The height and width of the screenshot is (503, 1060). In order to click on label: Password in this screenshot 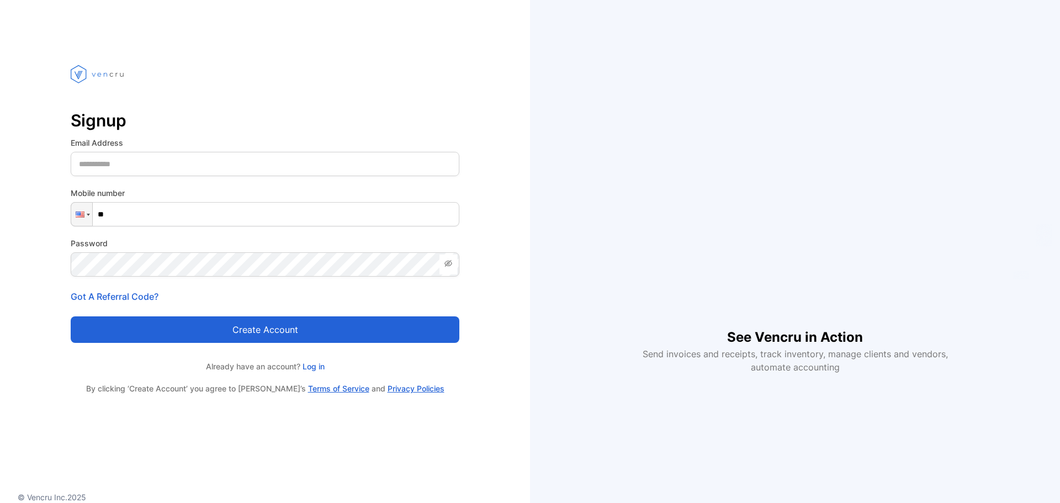, I will do `click(265, 243)`.